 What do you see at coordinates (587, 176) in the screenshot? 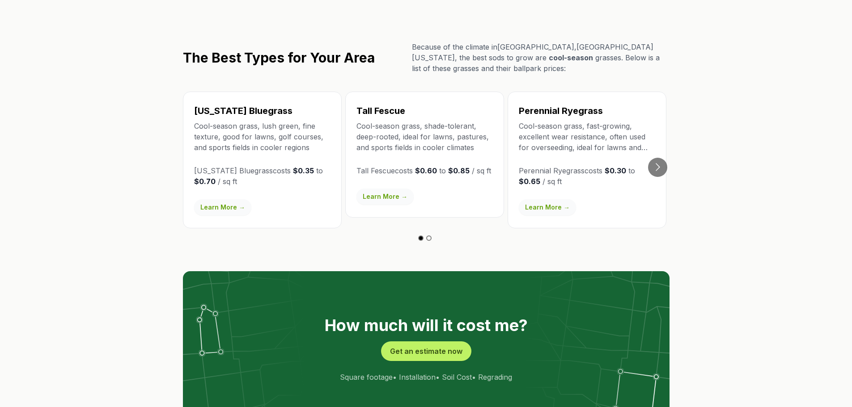
I see `p: Perennial Ryegrass costs to / sq ft` at bounding box center [587, 176].